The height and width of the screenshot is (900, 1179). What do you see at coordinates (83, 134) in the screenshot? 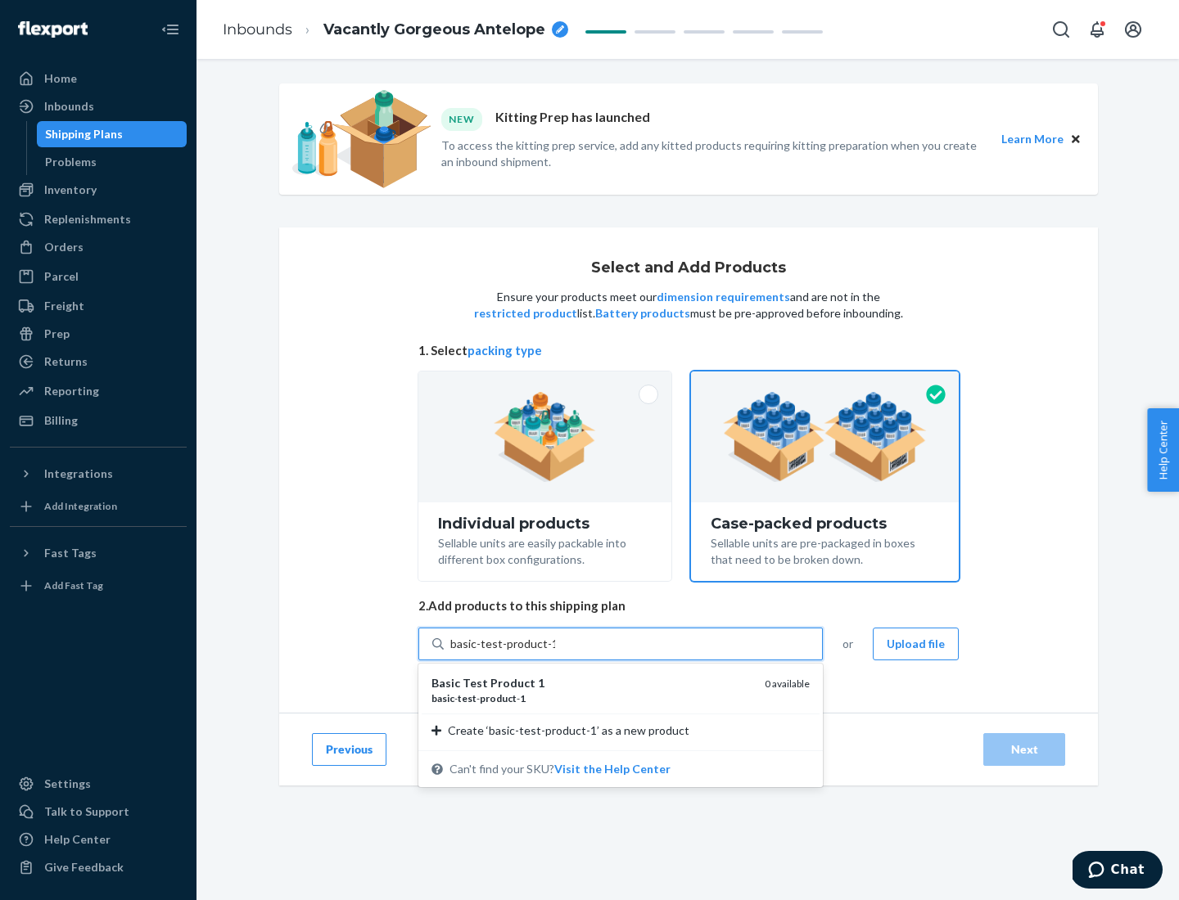
I see `div: Shipping Plans` at bounding box center [83, 134].